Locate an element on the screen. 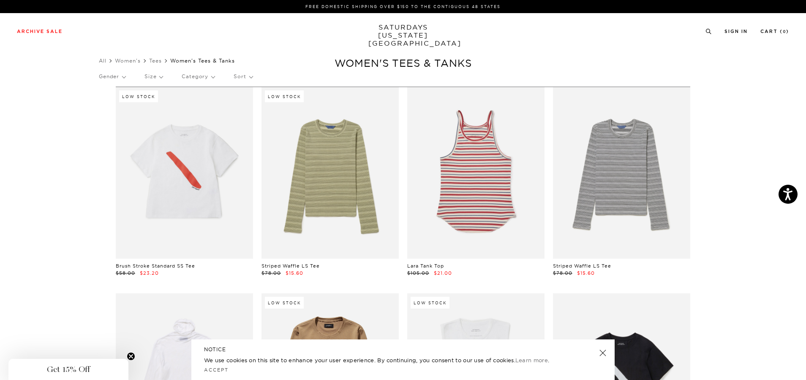  a: Sign In is located at coordinates (736, 31).